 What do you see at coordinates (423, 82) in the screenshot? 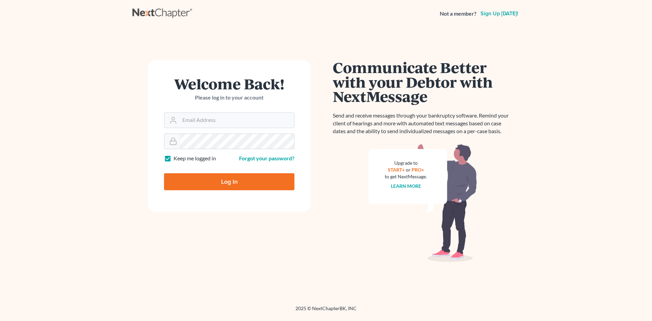
I see `h1: Communicate Better with your Debtor with NextMessage` at bounding box center [423, 82].